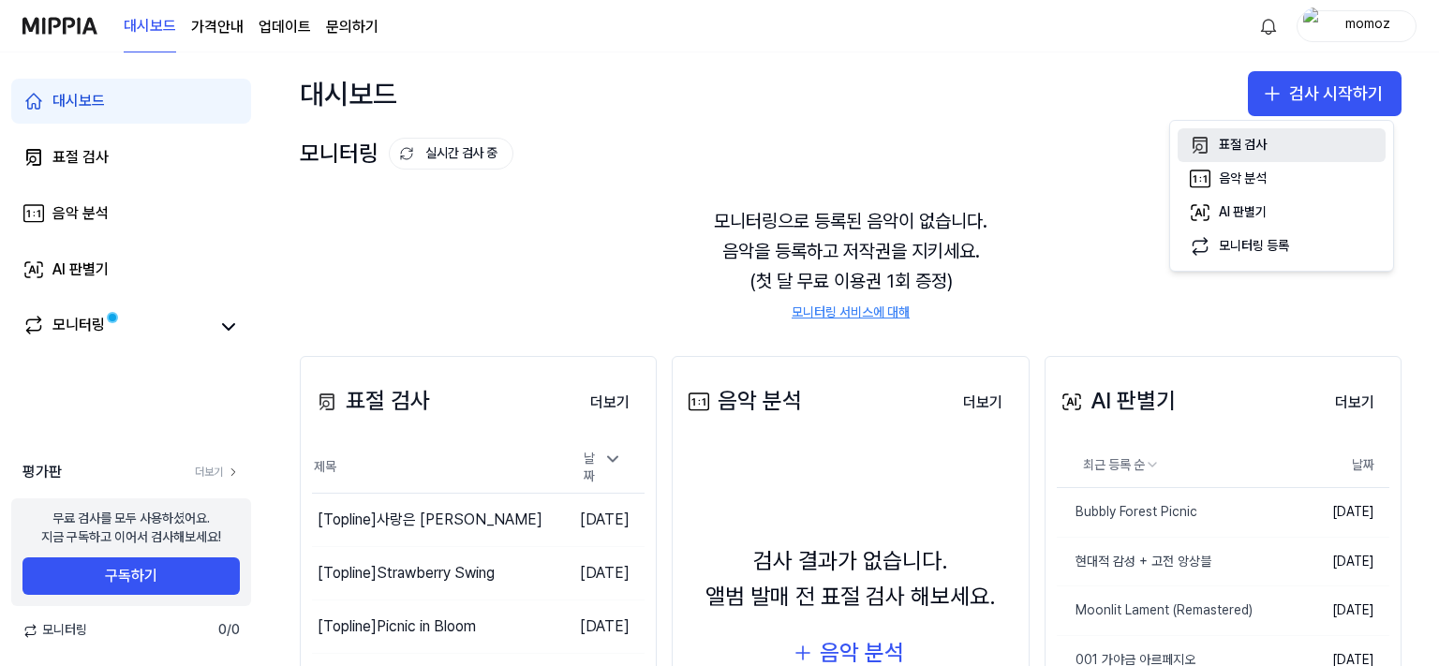 The image size is (1439, 666). Describe the element at coordinates (1281, 246) in the screenshot. I see `button: 모니터링 등록` at that location.